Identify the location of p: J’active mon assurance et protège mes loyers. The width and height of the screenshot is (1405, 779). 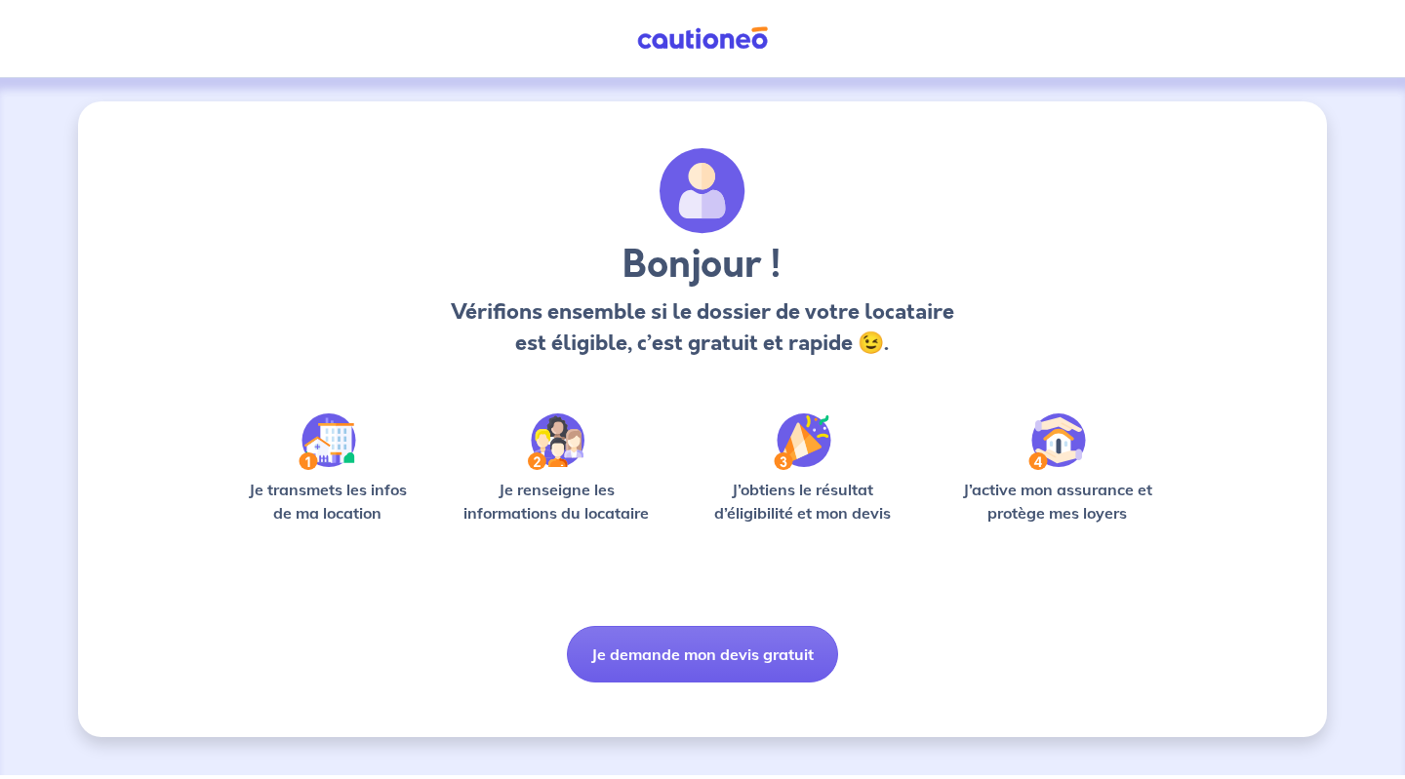
(1056, 501).